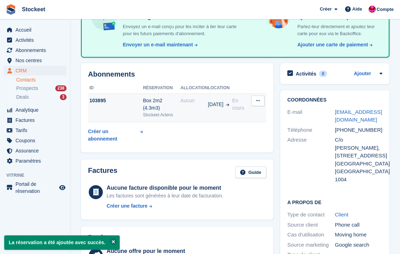  What do you see at coordinates (306, 74) in the screenshot?
I see `h2: Activités` at bounding box center [306, 74].